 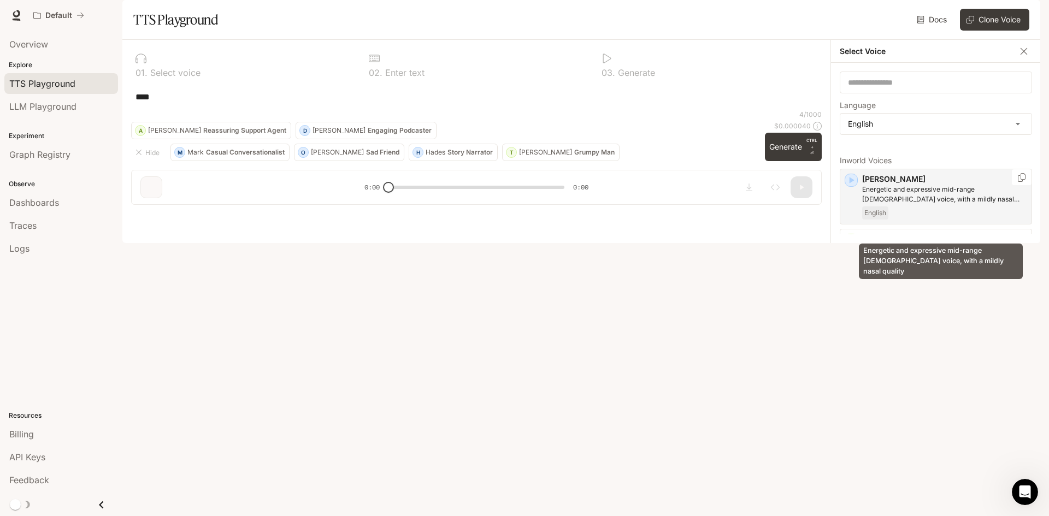 What do you see at coordinates (994, 20) in the screenshot?
I see `button: Clone Voice` at bounding box center [994, 20].